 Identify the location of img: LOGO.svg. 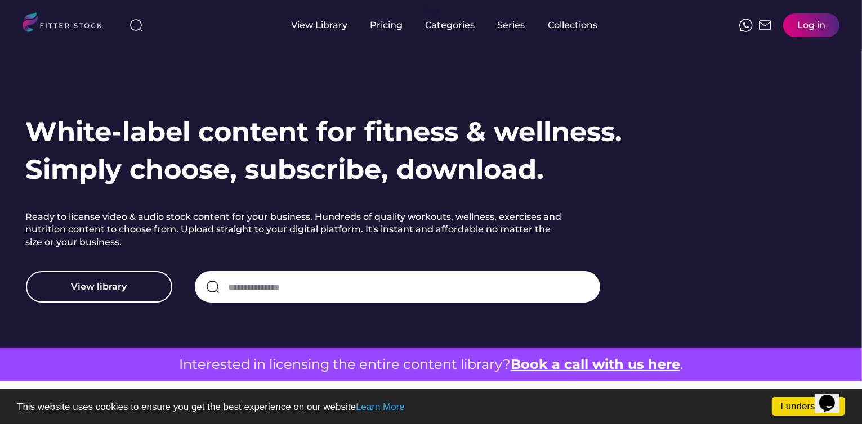
(67, 24).